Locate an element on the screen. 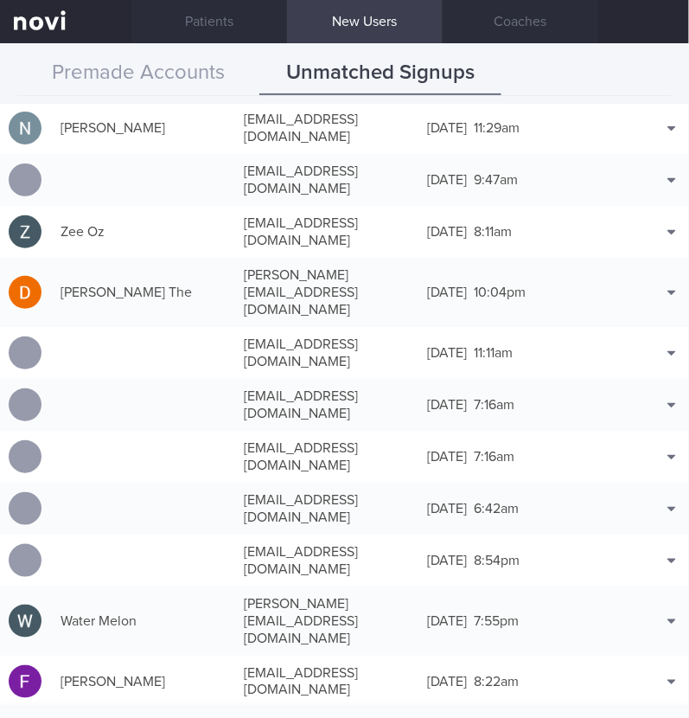 This screenshot has height=718, width=689. span: 7:55pm is located at coordinates (497, 621).